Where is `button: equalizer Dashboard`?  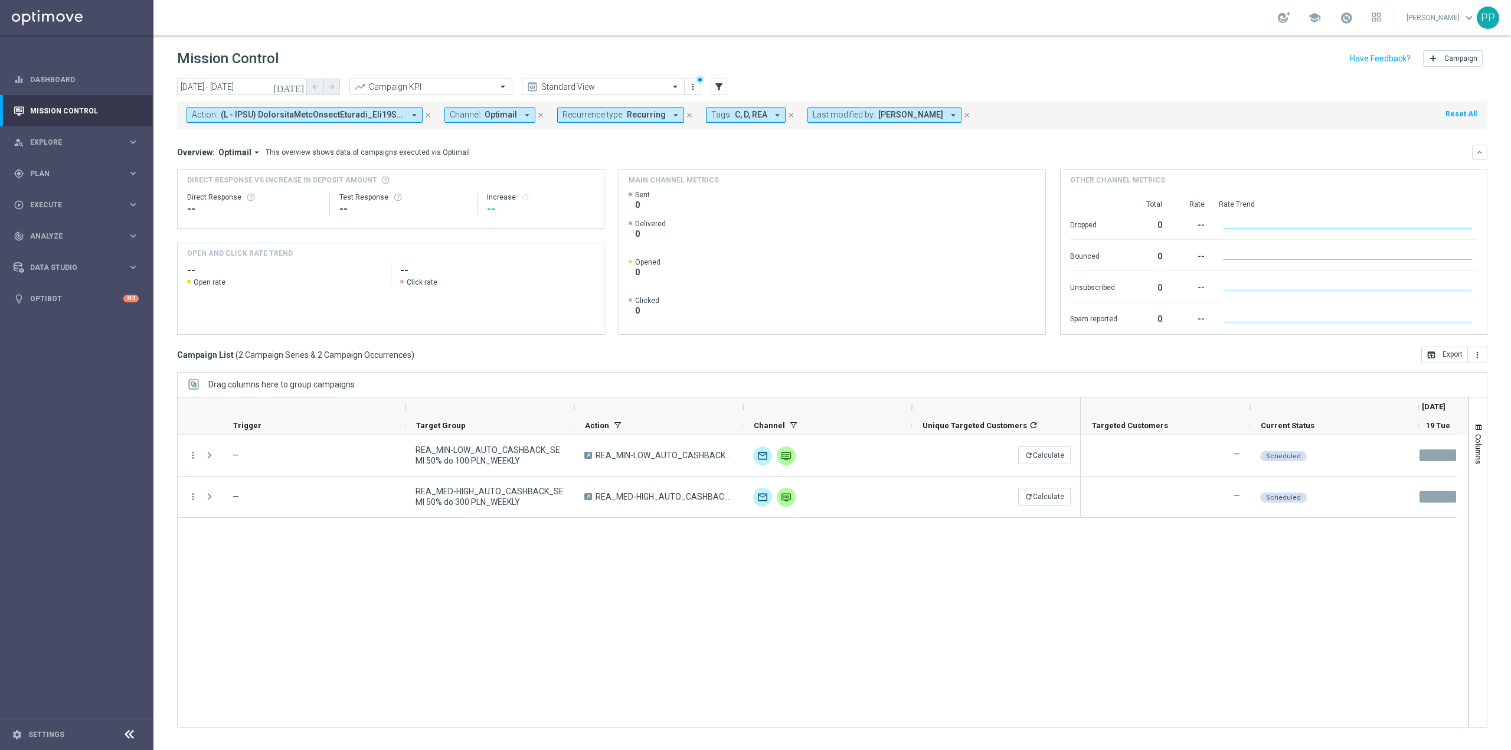
button: equalizer Dashboard is located at coordinates (76, 80).